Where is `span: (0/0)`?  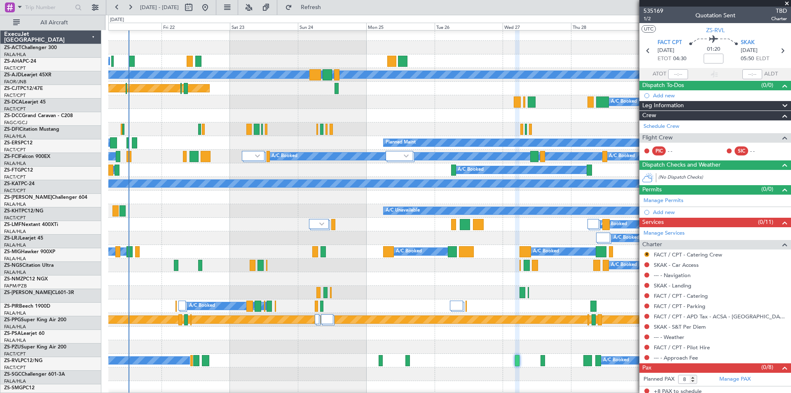
span: (0/0) is located at coordinates (767, 189).